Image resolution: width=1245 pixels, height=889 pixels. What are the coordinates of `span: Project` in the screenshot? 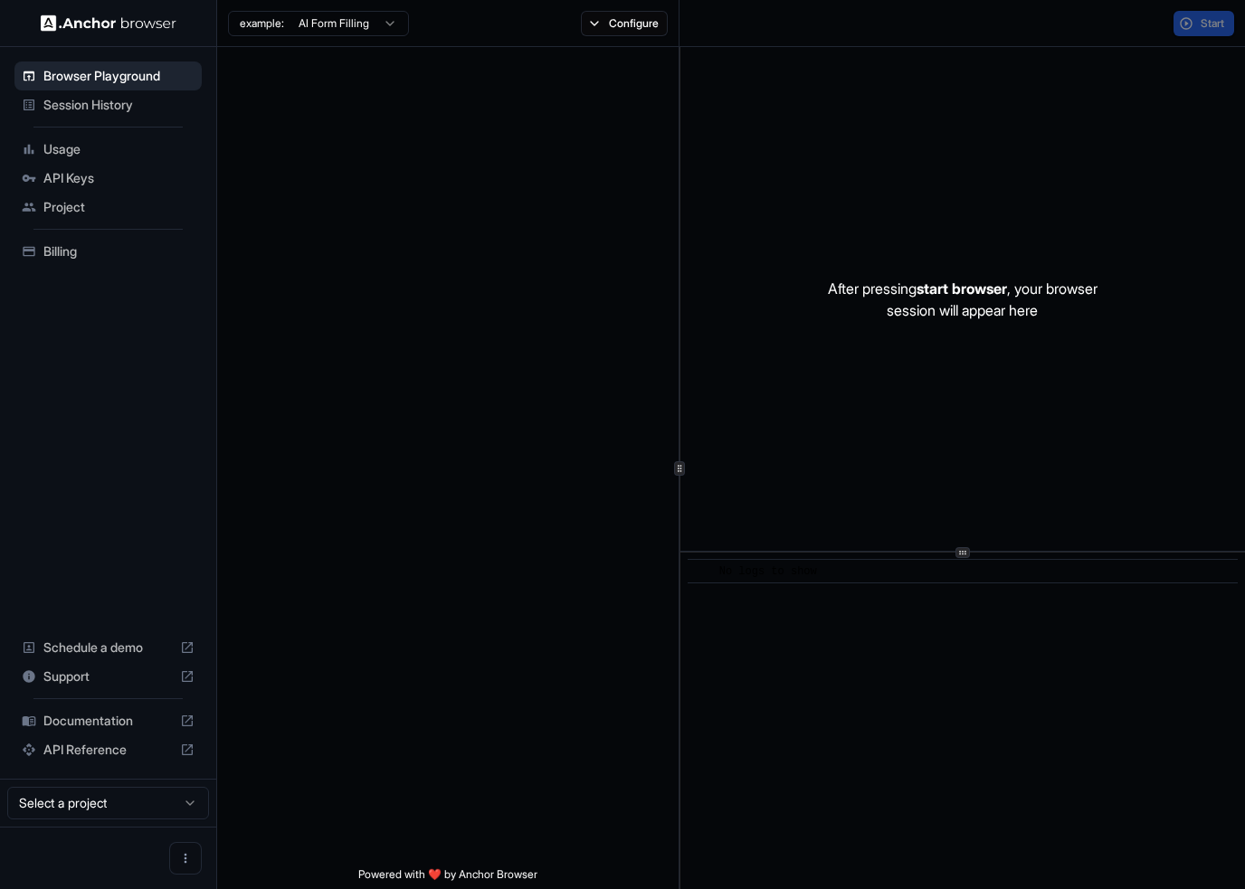 It's located at (119, 207).